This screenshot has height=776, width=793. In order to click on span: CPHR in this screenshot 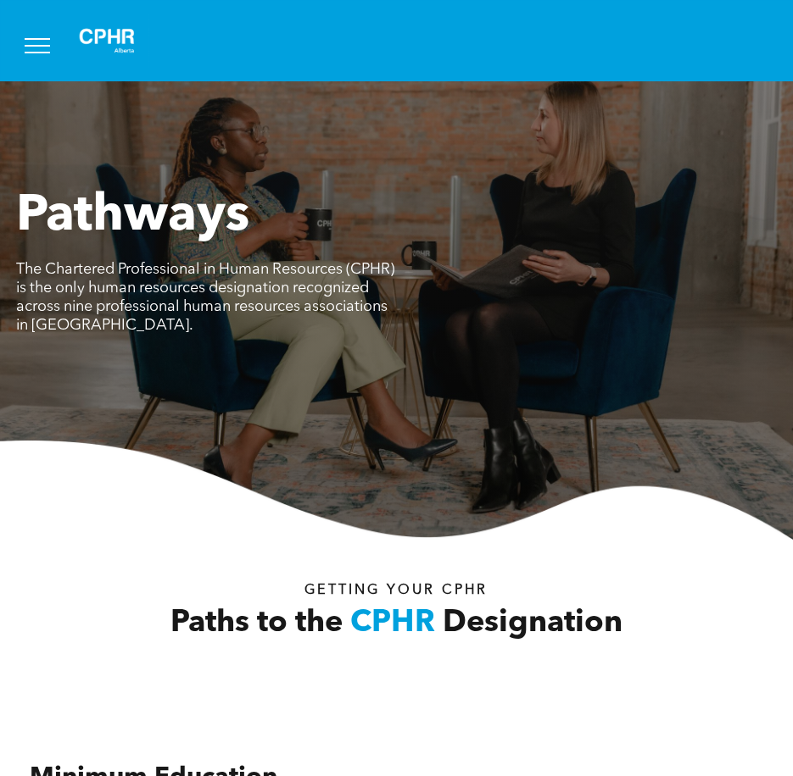, I will do `click(392, 624)`.